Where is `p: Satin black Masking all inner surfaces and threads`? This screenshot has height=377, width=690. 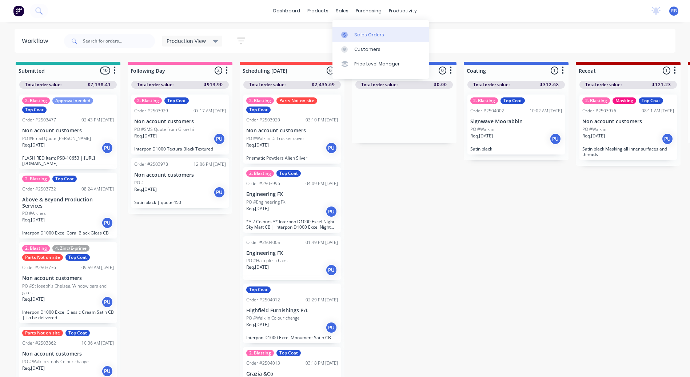
p: Satin black Masking all inner surfaces and threads is located at coordinates (628, 152).